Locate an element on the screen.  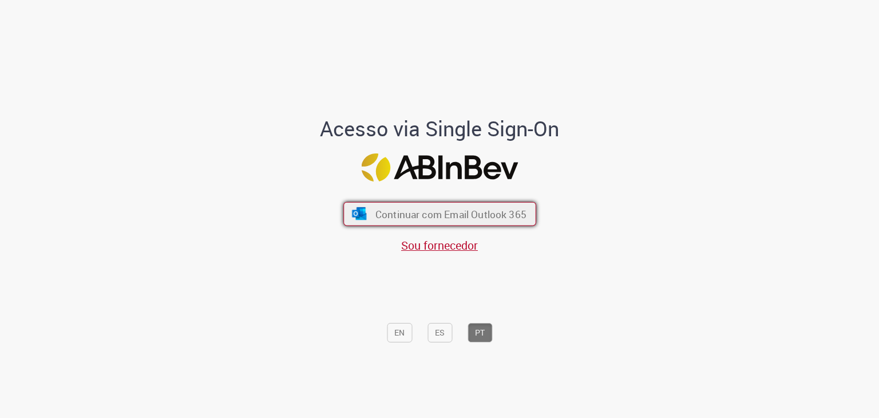
span: Sou fornecedor is located at coordinates (440, 245).